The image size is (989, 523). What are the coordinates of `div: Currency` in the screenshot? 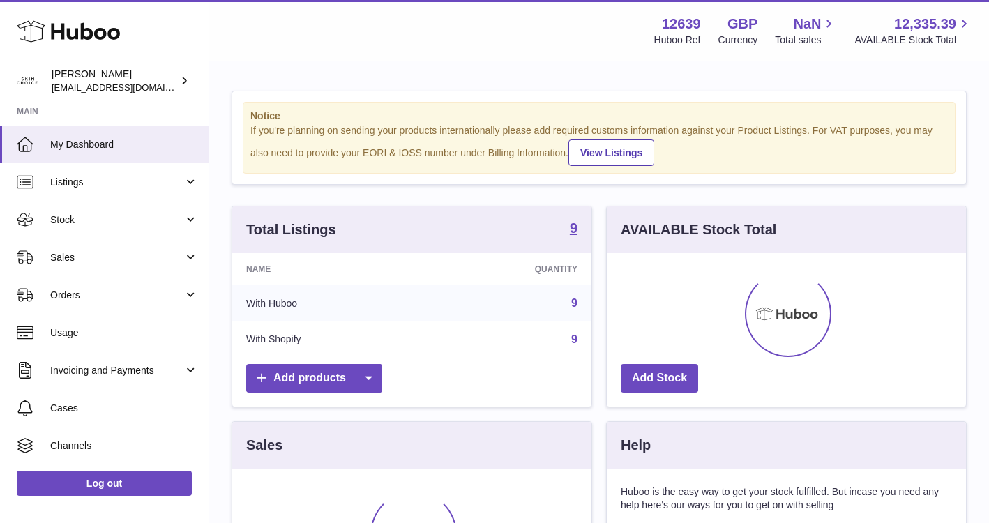 It's located at (738, 40).